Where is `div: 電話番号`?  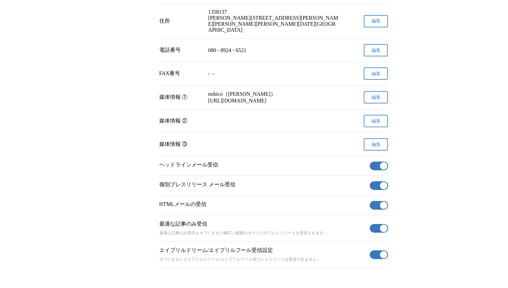 div: 電話番号 is located at coordinates (181, 50).